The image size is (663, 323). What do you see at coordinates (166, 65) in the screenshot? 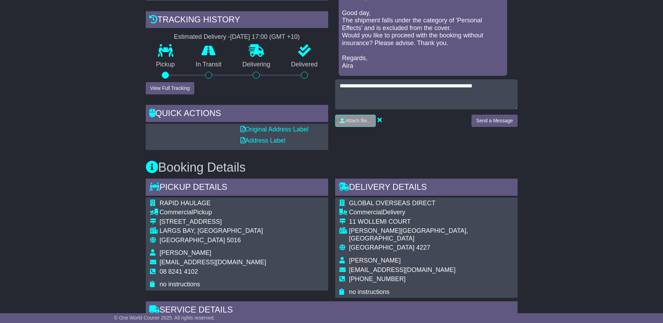
I see `p: Pickup` at bounding box center [166, 65].